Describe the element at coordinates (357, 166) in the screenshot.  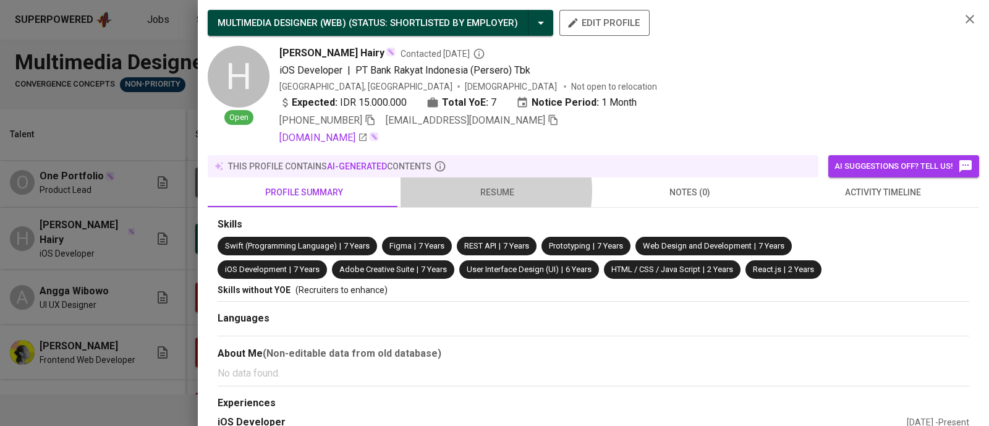
I see `span: AI-generated` at that location.